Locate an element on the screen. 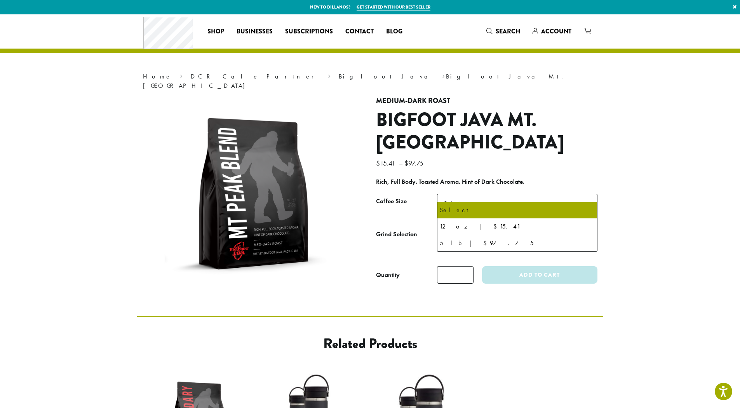 Image resolution: width=740 pixels, height=408 pixels. li: Select is located at coordinates (517, 210).